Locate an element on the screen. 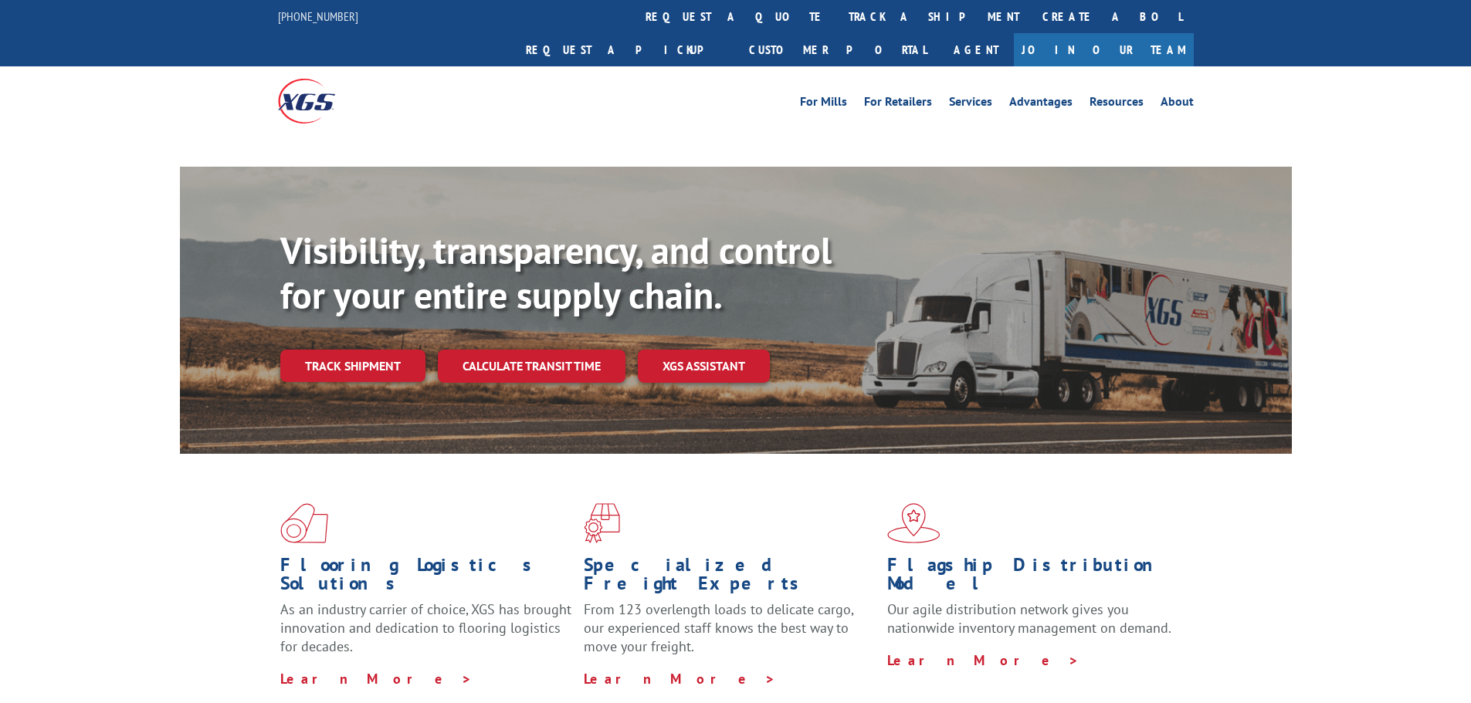 The width and height of the screenshot is (1471, 703). a: Advantages is located at coordinates (1041, 104).